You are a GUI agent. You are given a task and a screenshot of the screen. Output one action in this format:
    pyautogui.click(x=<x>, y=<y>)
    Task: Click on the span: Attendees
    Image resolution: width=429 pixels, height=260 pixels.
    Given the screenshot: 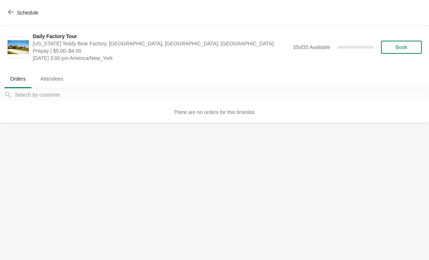 What is the action you would take?
    pyautogui.click(x=52, y=79)
    